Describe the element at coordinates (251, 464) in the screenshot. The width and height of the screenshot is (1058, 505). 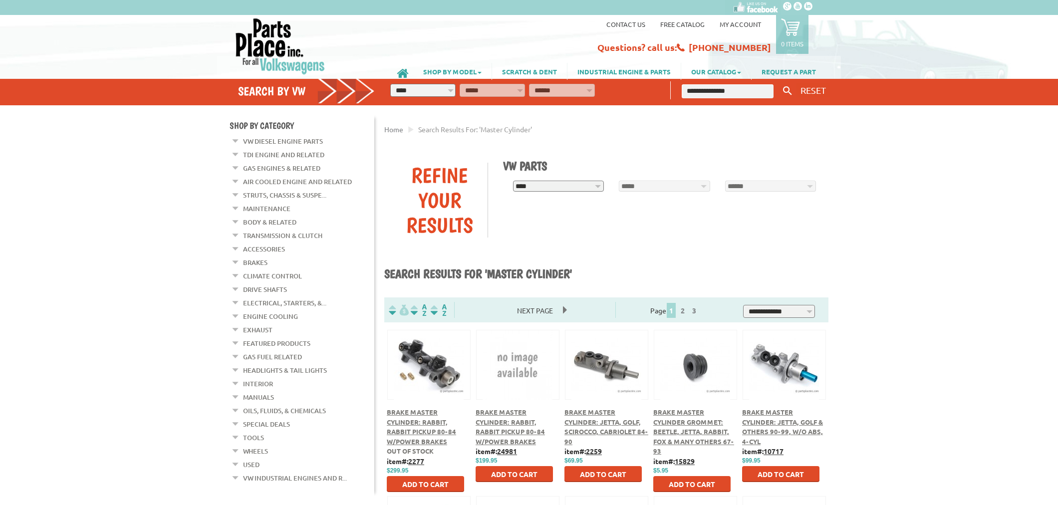
I see `a: Used` at that location.